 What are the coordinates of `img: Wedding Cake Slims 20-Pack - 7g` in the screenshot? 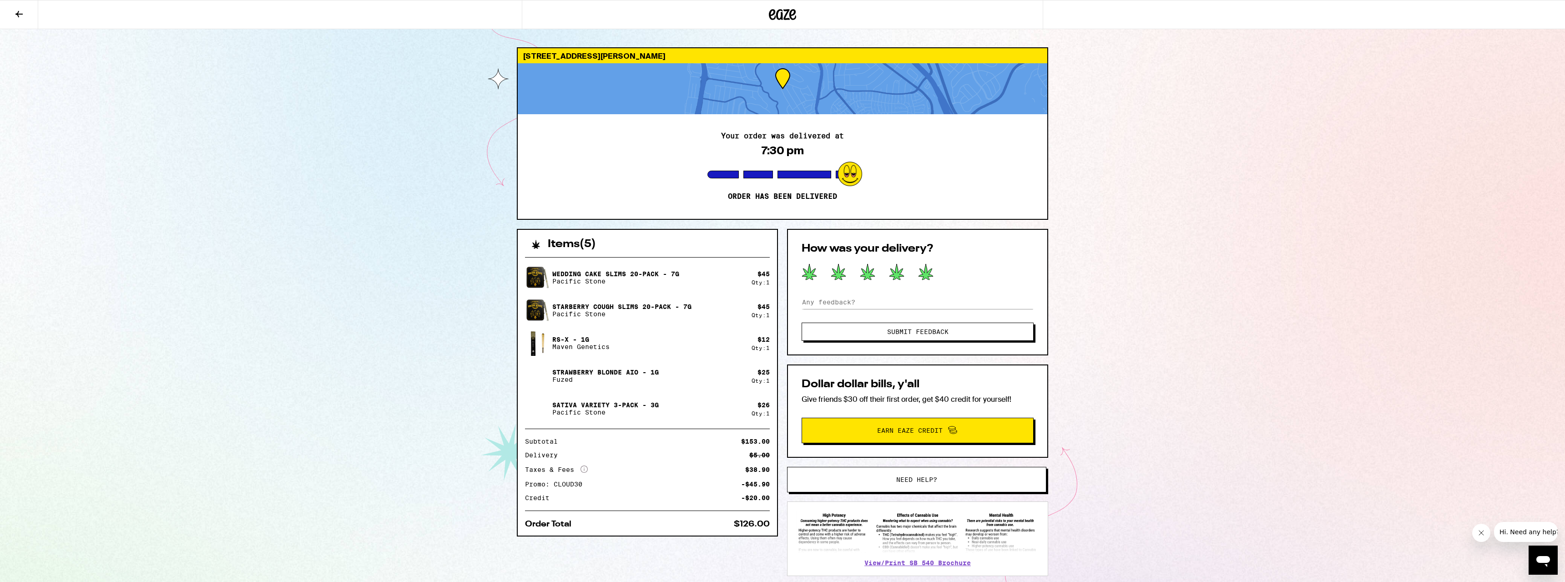 It's located at (538, 278).